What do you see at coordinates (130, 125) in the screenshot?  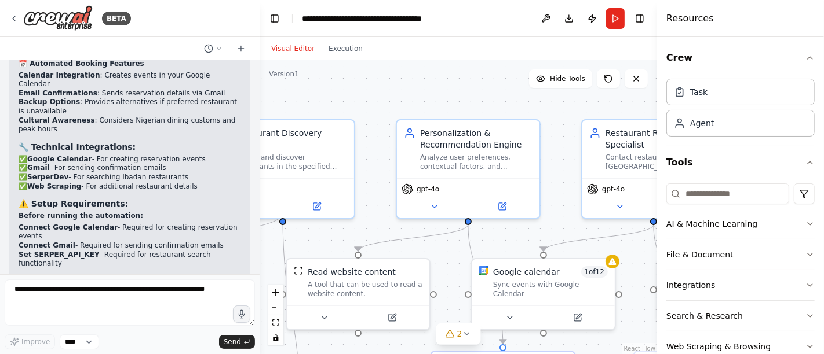 I see `li: : Considers Nigerian dining customs and peak hours` at bounding box center [130, 125].